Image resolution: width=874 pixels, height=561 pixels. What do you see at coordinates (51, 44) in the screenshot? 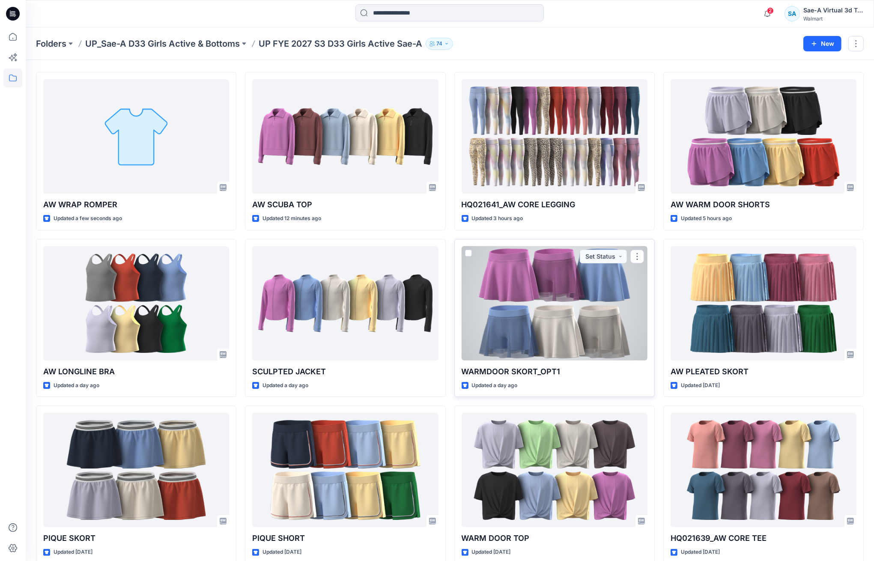
I see `p: Folders` at bounding box center [51, 44].